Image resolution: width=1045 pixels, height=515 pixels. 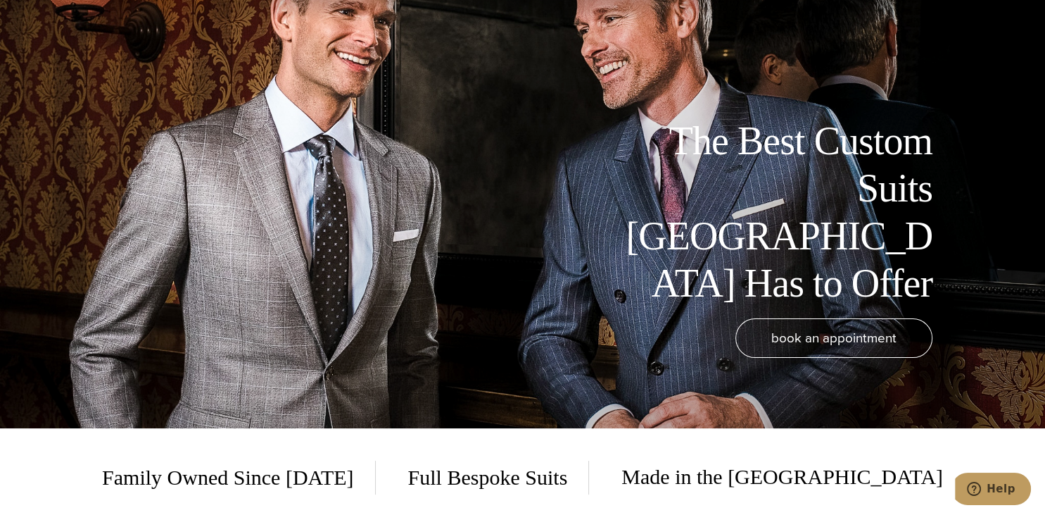 What do you see at coordinates (46, 16) in the screenshot?
I see `span: Help` at bounding box center [46, 16].